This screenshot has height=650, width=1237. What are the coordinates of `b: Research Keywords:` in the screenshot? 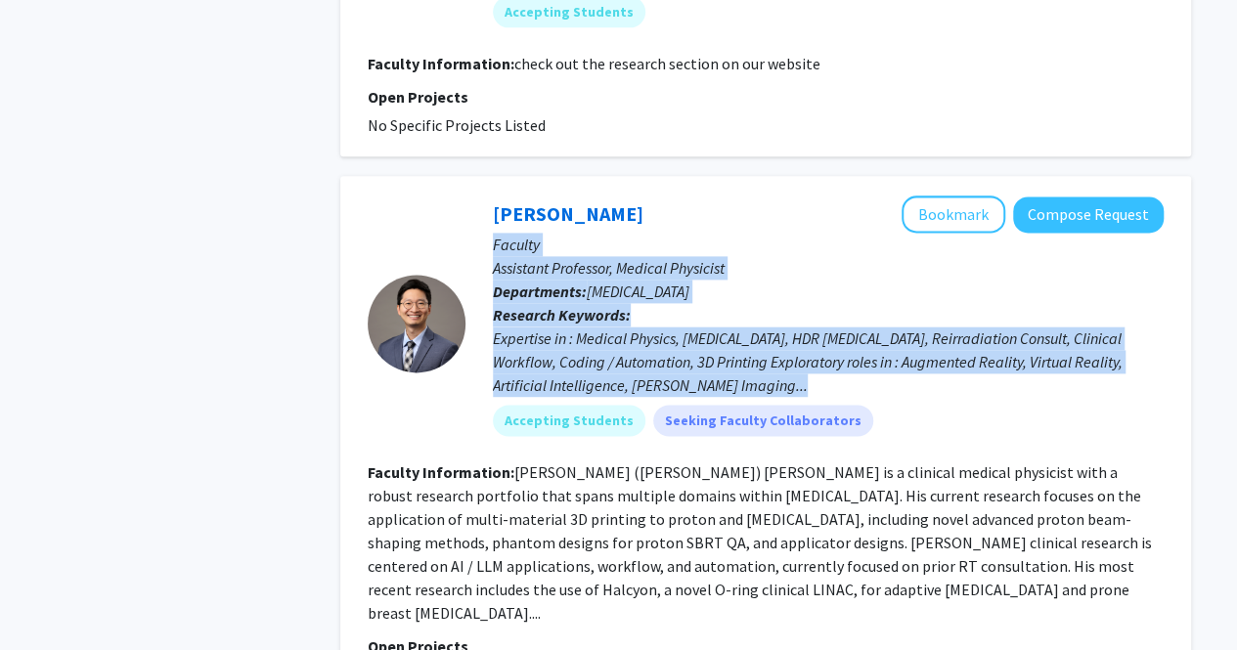 It's located at (561, 315).